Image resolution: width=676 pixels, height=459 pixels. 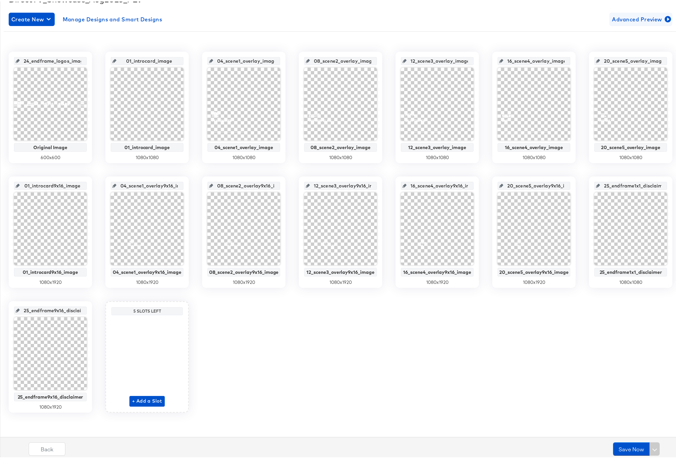 I want to click on button: Advanced Preview, so click(x=641, y=18).